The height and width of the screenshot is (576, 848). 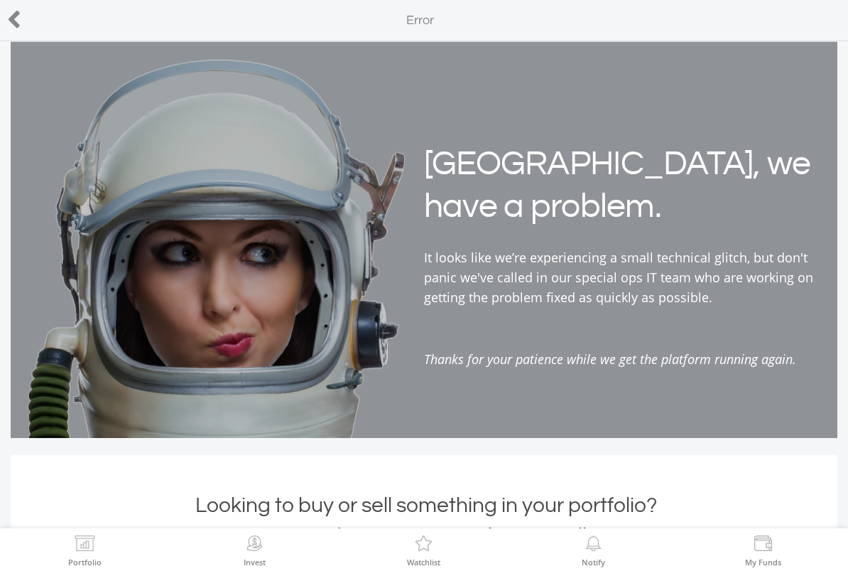 What do you see at coordinates (763, 550) in the screenshot?
I see `a: My Funds` at bounding box center [763, 550].